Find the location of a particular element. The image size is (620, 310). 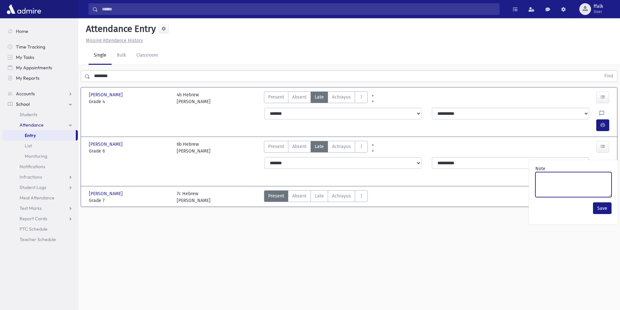

label: Note is located at coordinates (541, 169).